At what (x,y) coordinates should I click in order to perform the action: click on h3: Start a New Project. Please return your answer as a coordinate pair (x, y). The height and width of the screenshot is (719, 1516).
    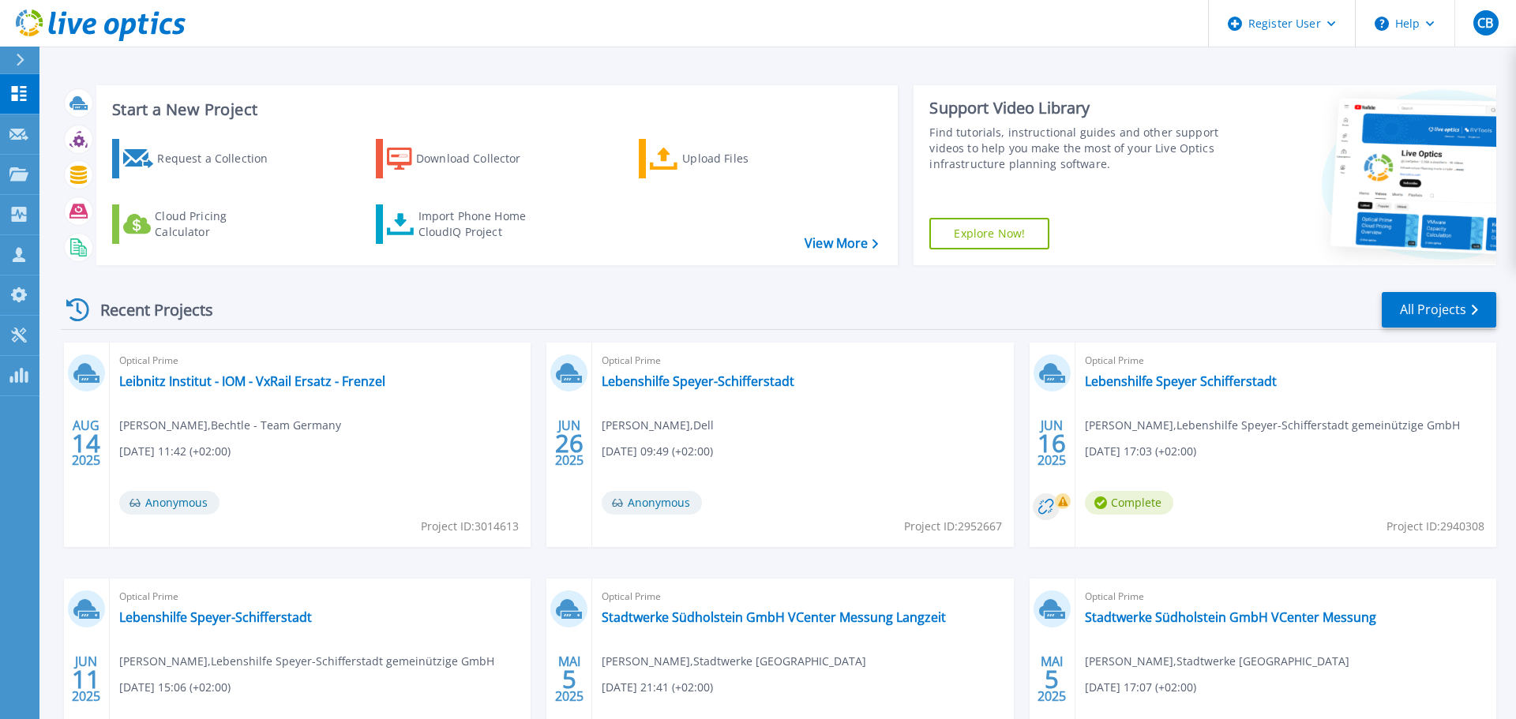
    Looking at the image, I should click on (495, 110).